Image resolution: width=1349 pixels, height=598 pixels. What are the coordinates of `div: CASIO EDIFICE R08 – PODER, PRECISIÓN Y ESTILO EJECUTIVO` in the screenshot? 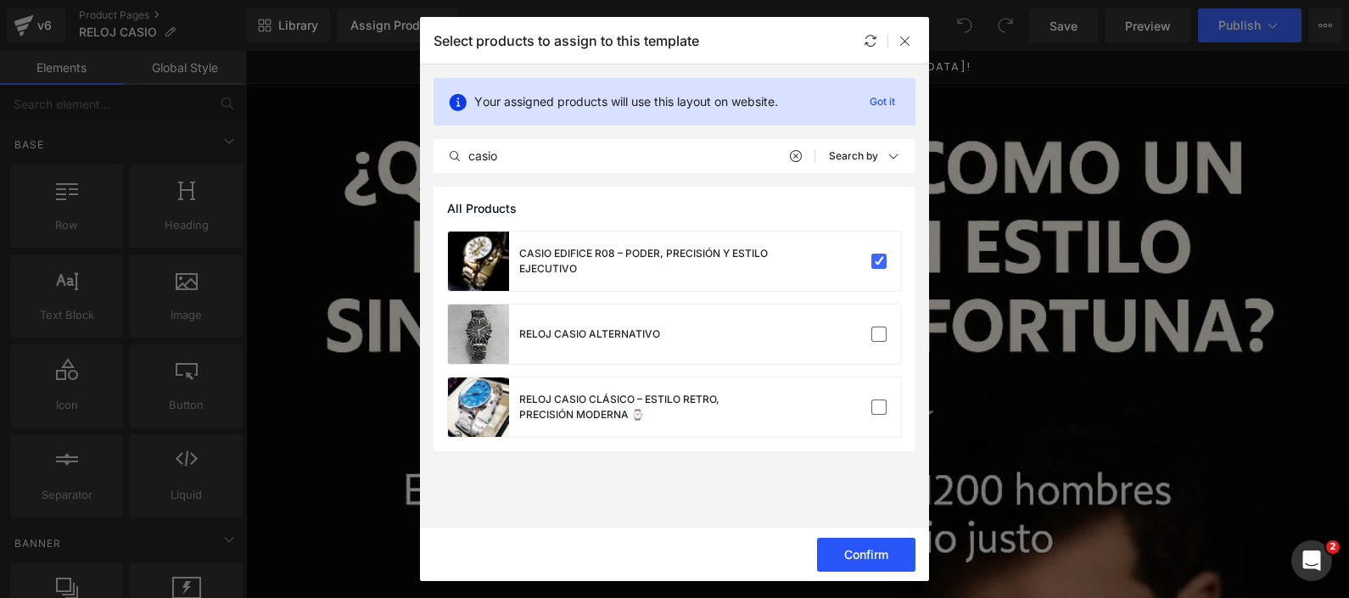 It's located at (646, 261).